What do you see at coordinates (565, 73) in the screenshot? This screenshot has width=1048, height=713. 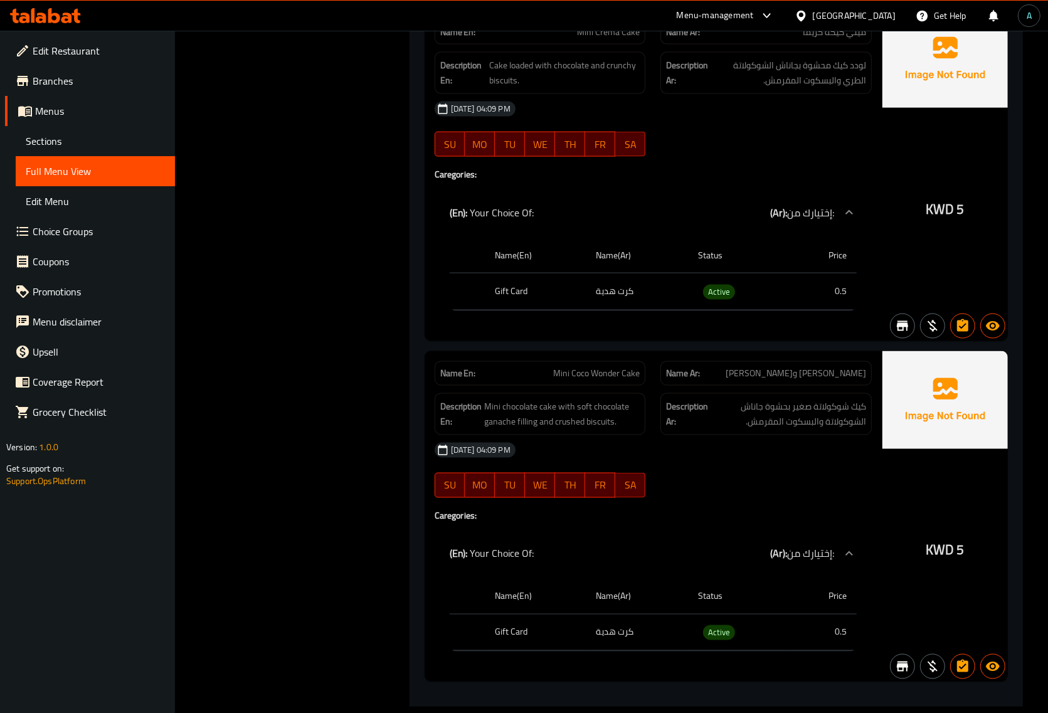 I see `span: Cake loaded with chocolate and crunchy biscuits.` at bounding box center [565, 73].